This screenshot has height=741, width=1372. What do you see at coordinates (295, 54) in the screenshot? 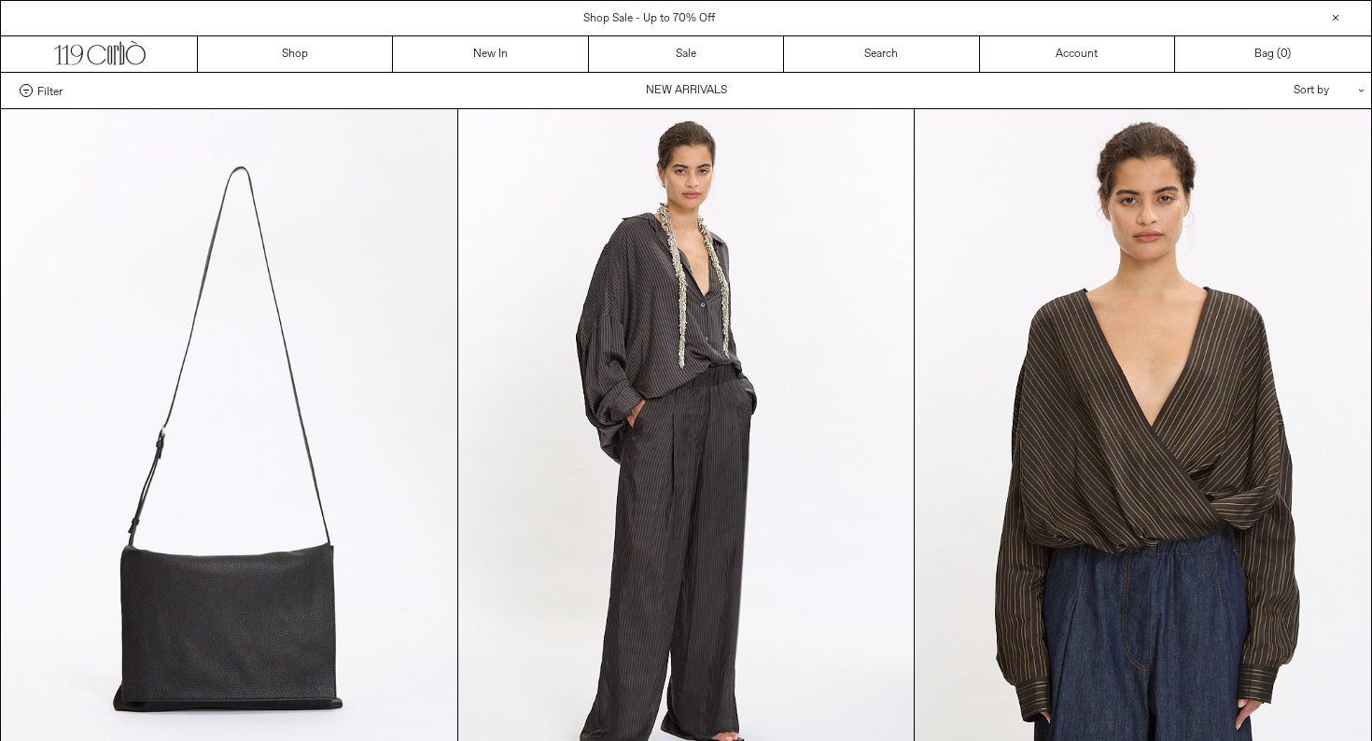
I see `a: Shop` at bounding box center [295, 54].